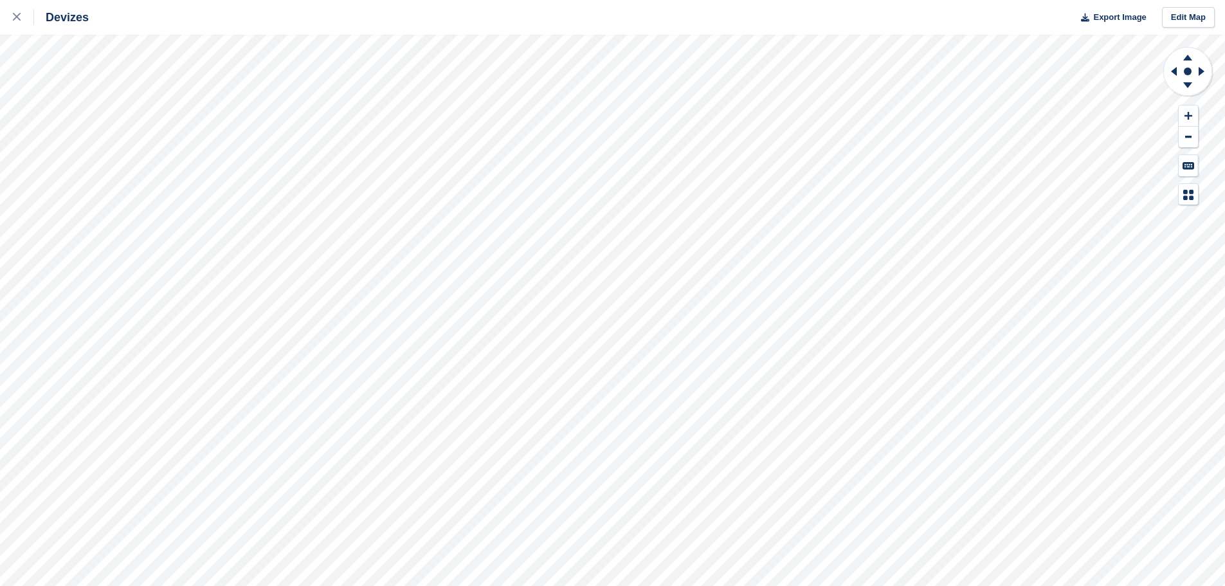 The width and height of the screenshot is (1225, 586). What do you see at coordinates (1188, 194) in the screenshot?
I see `button: Map Legend` at bounding box center [1188, 194].